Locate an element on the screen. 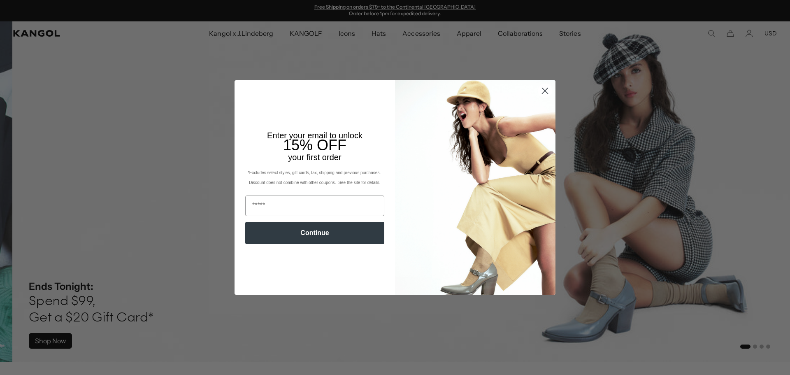  input: Email is located at coordinates (315, 206).